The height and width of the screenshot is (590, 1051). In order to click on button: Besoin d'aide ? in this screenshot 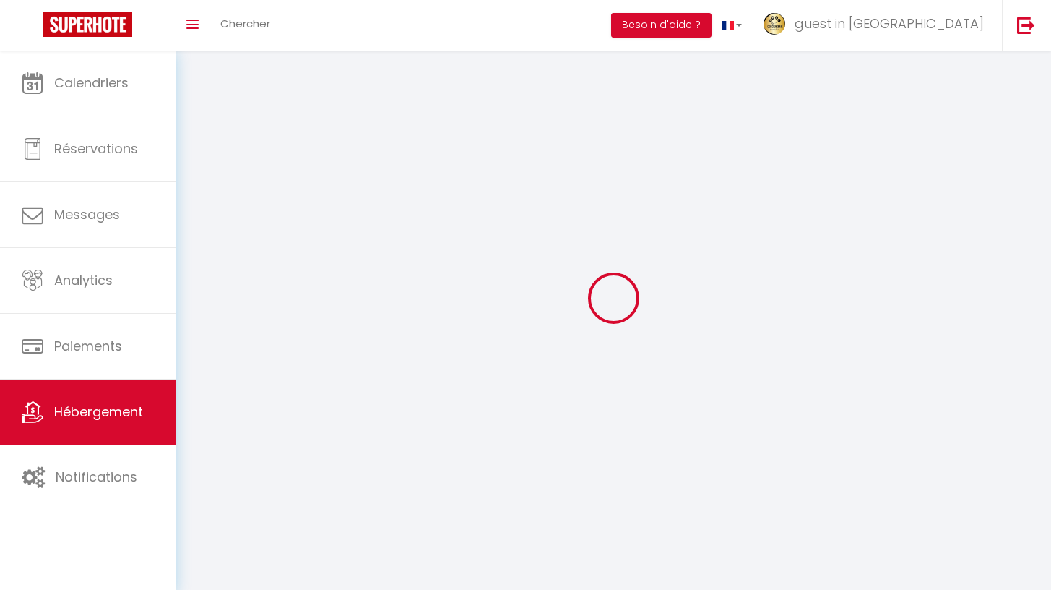, I will do `click(661, 25)`.